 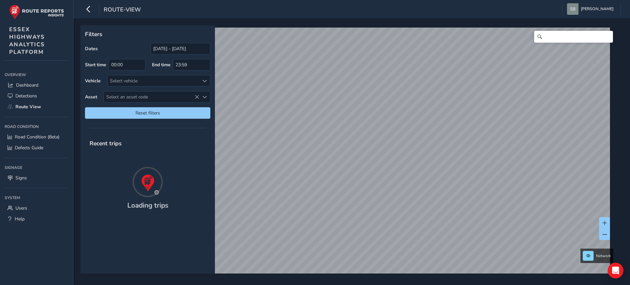 What do you see at coordinates (36, 168) in the screenshot?
I see `div: Signage` at bounding box center [36, 168].